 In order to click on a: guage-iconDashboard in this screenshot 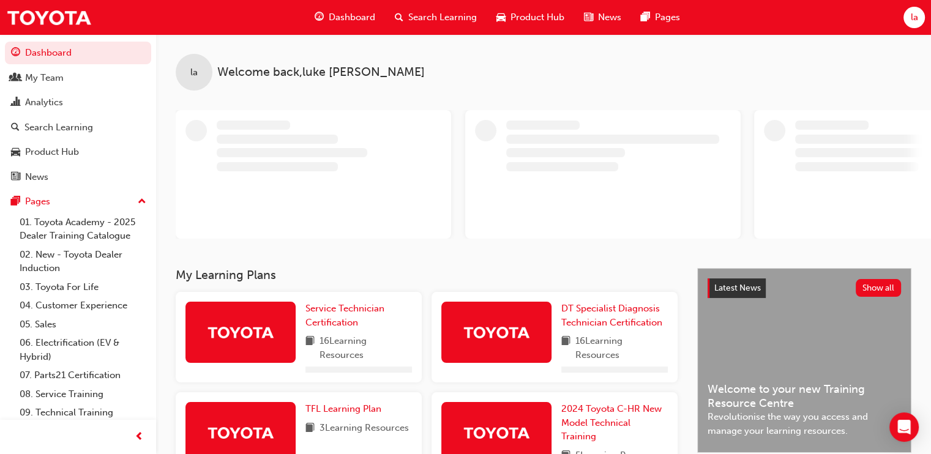, I will do `click(345, 17)`.